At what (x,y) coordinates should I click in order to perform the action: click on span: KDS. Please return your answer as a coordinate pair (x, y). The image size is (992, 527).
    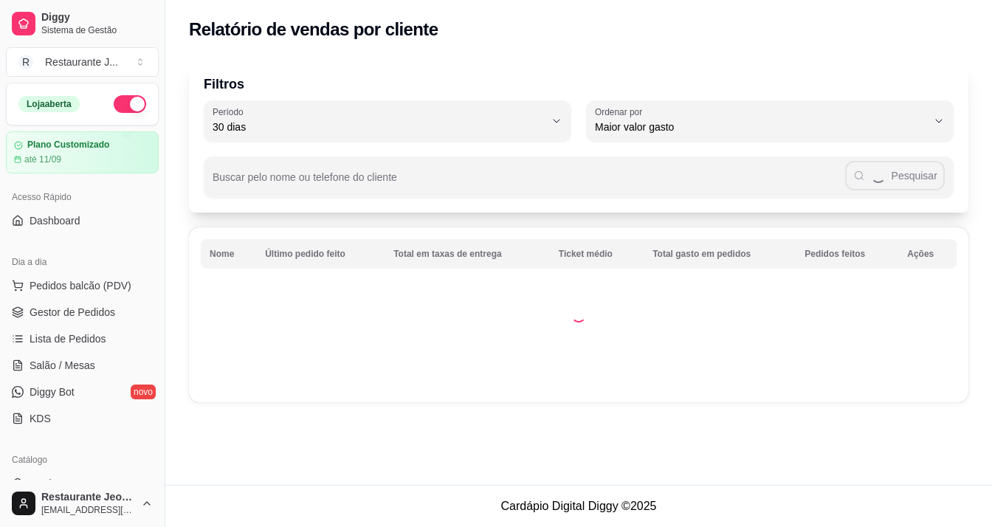
    Looking at the image, I should click on (40, 419).